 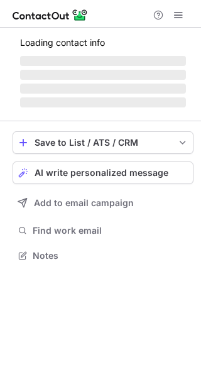 I want to click on img: ContactOut v5.3.10, so click(x=50, y=15).